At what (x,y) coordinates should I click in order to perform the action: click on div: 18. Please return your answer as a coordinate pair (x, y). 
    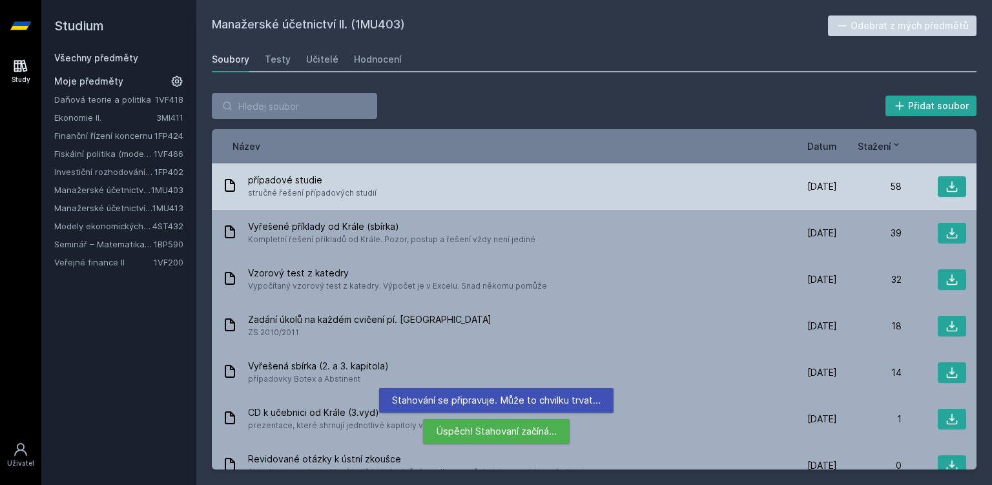
    Looking at the image, I should click on (869, 326).